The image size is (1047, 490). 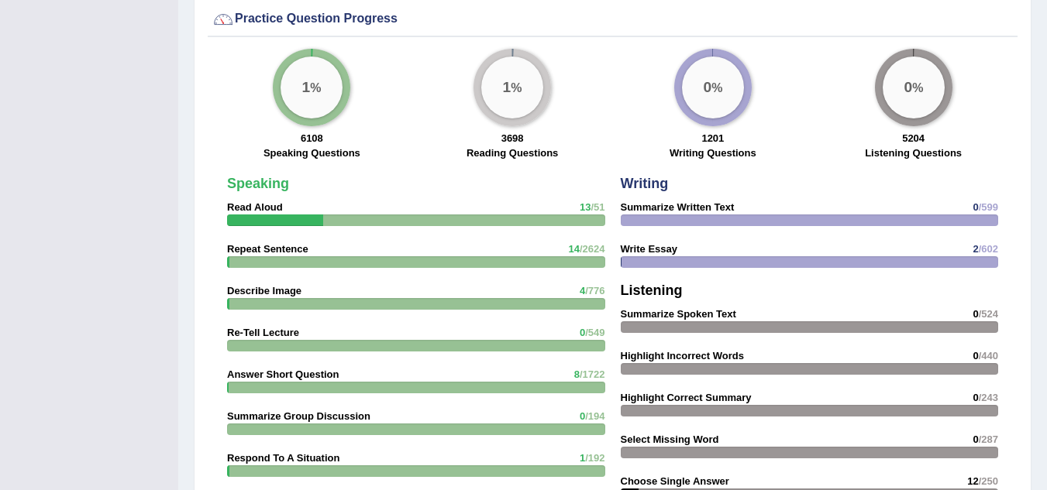 I want to click on span: /440, so click(x=988, y=356).